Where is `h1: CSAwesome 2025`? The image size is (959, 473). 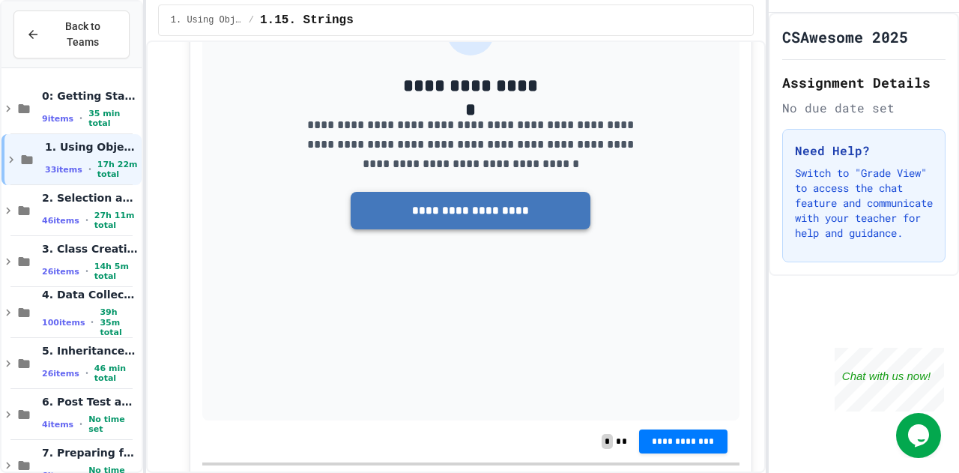
h1: CSAwesome 2025 is located at coordinates (845, 37).